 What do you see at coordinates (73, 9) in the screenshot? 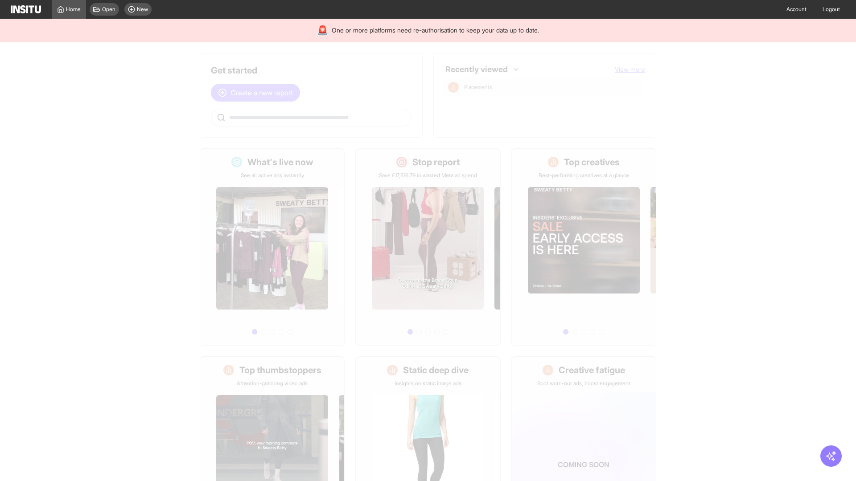
I see `span: Home` at bounding box center [73, 9].